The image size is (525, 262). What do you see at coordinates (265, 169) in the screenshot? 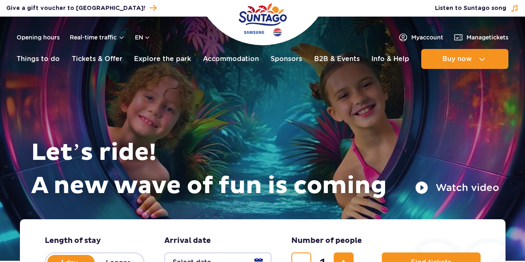
I see `h1: Let’s ride! A new wave of fun is coming` at bounding box center [265, 169].